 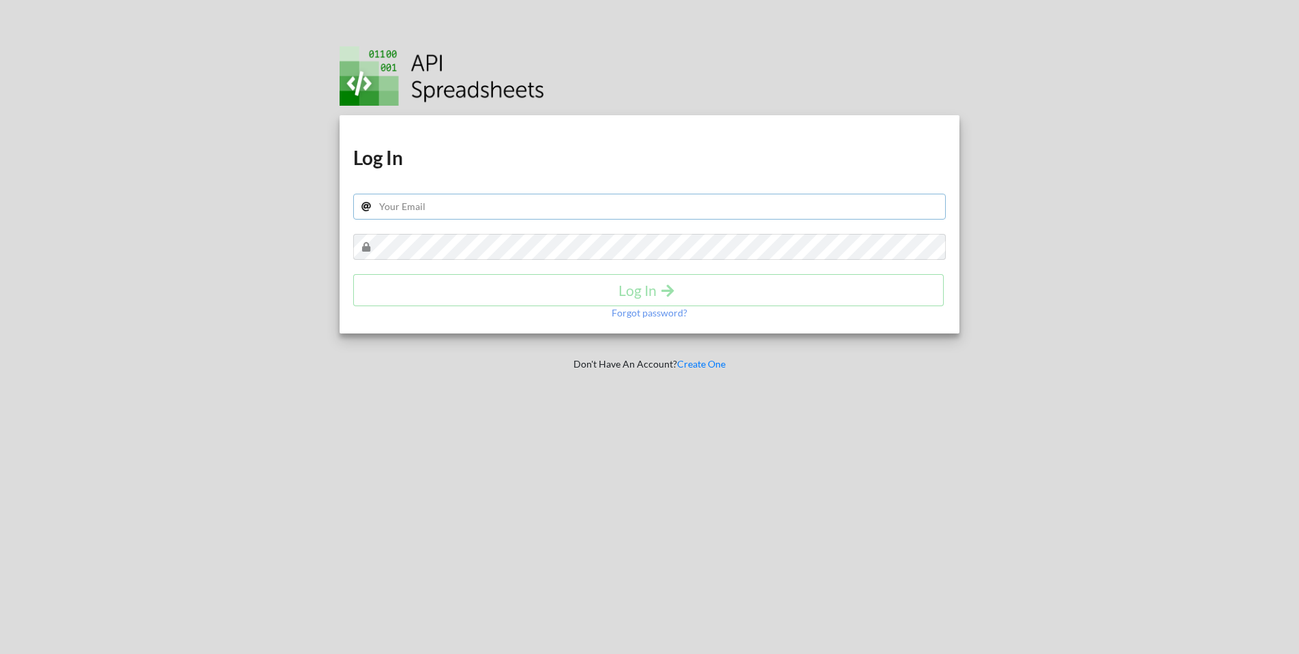 I want to click on img: Logo.png, so click(x=442, y=76).